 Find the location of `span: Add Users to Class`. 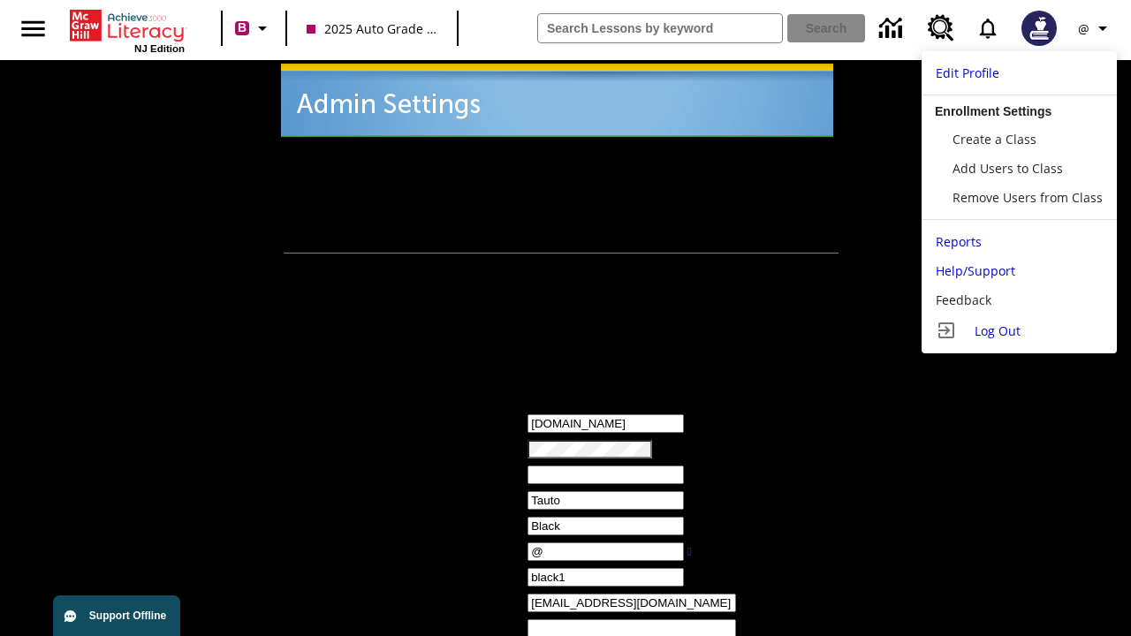

span: Add Users to Class is located at coordinates (1008, 168).